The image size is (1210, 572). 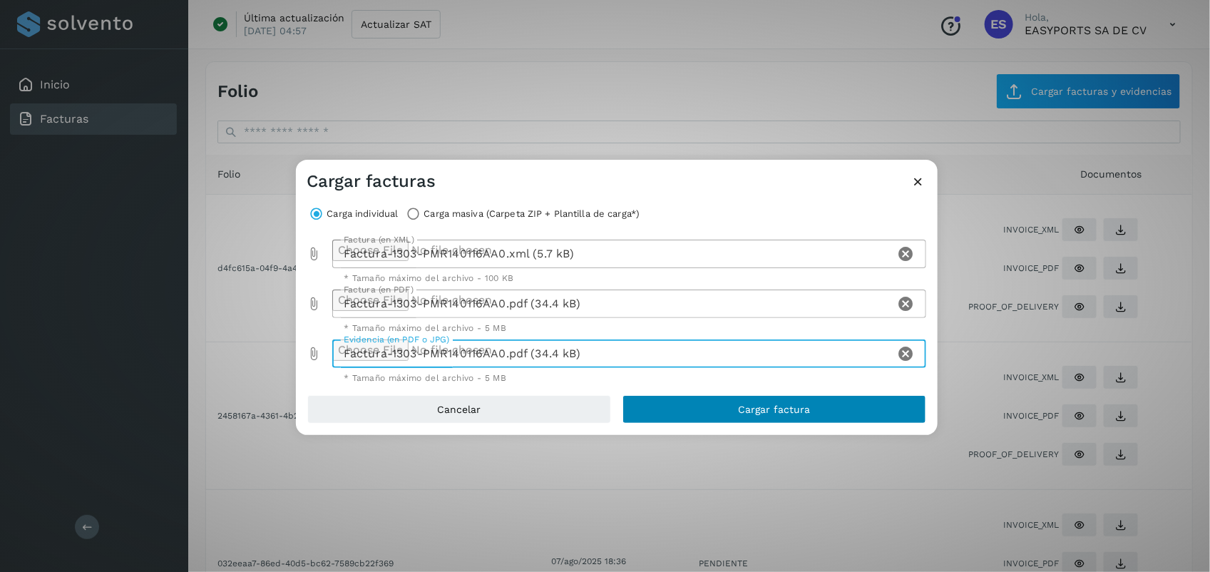 What do you see at coordinates (629, 278) in the screenshot?
I see `div: * Tamaño máximo del archivo - 100 KB` at bounding box center [629, 278].